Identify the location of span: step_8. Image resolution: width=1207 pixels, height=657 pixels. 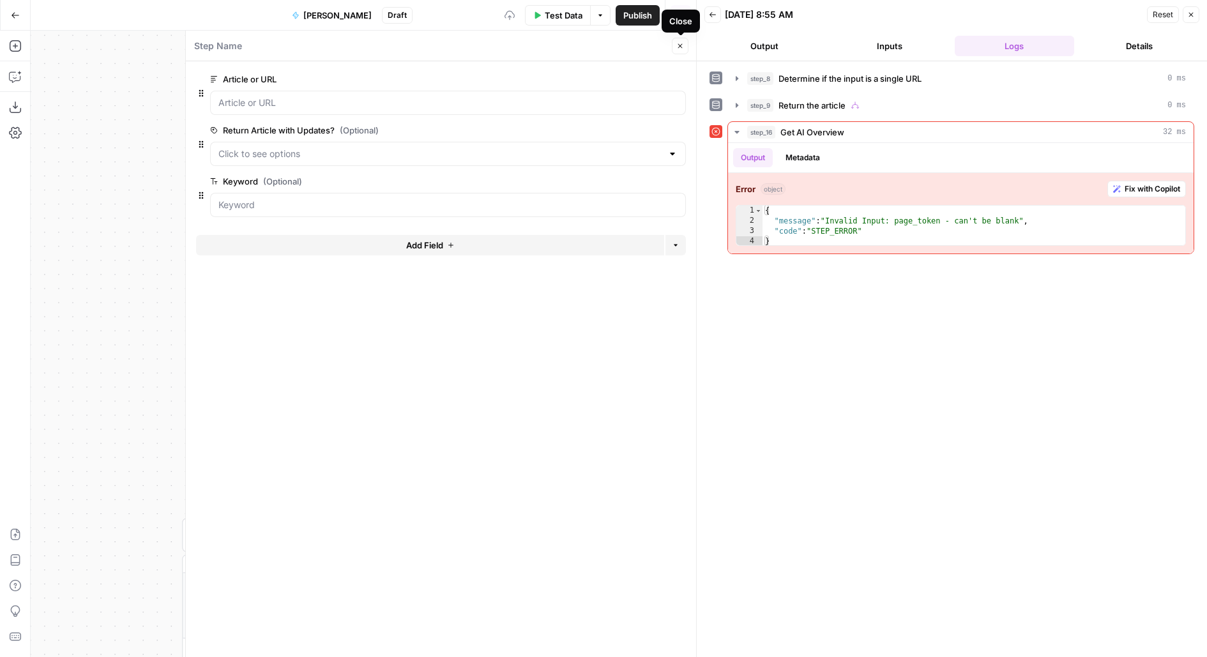
(760, 79).